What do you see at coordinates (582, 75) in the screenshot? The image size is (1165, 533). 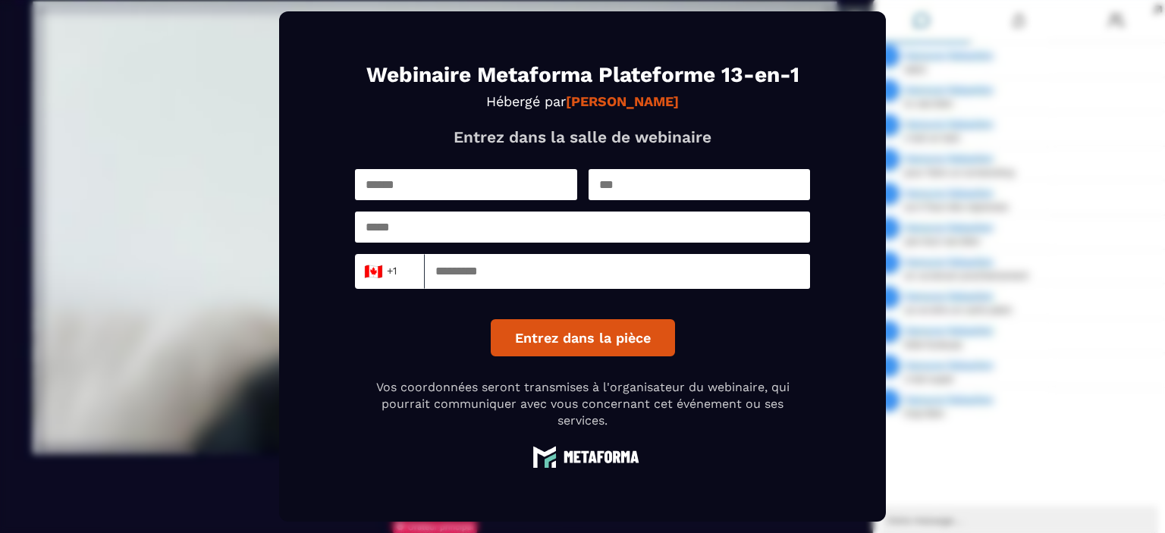 I see `h1: Webinaire Metaforma Plateforme 13-en-1` at bounding box center [582, 75].